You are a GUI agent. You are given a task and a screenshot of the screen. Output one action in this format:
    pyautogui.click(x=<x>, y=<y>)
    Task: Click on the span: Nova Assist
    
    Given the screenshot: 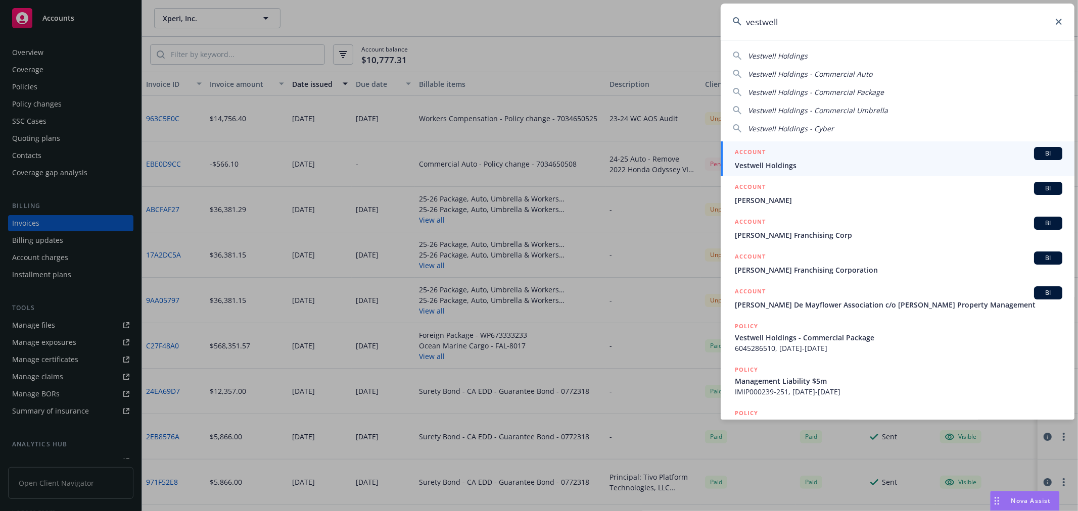 What is the action you would take?
    pyautogui.click(x=1031, y=501)
    